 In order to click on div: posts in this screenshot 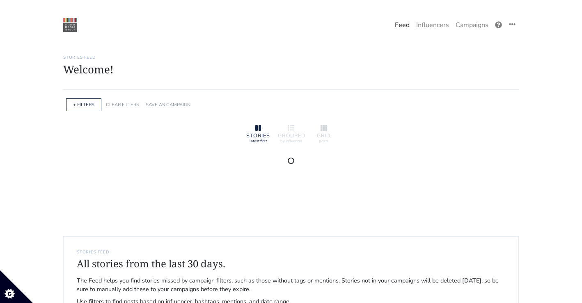, I will do `click(324, 141)`.